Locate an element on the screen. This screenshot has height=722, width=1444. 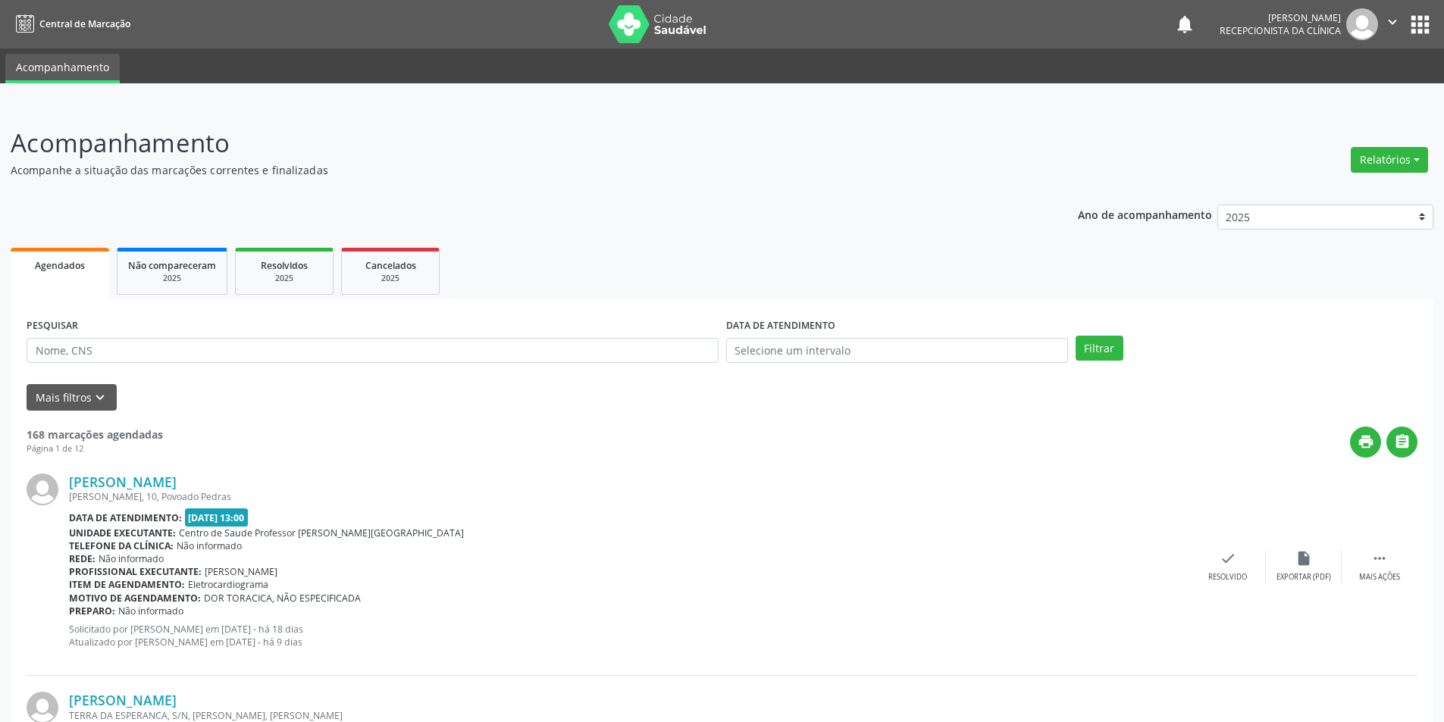
div: Mais ações is located at coordinates (1379, 577).